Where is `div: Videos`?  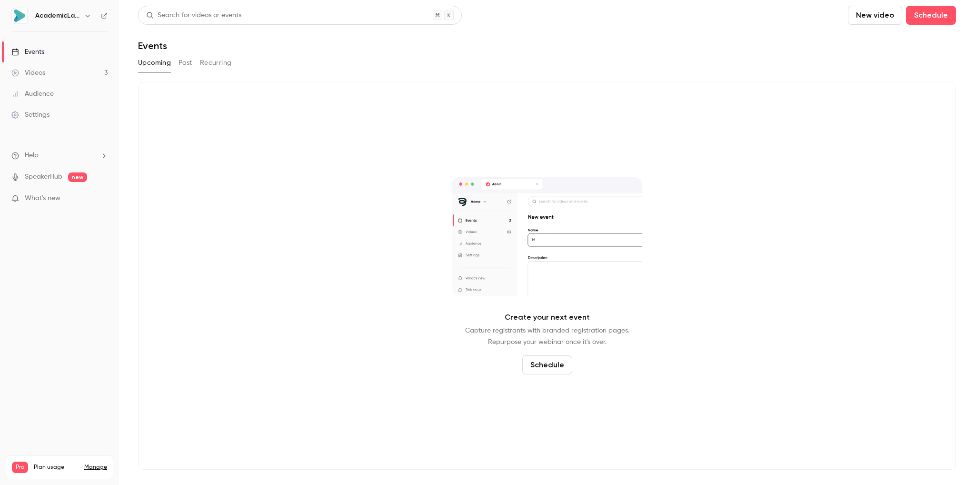
div: Videos is located at coordinates (28, 73).